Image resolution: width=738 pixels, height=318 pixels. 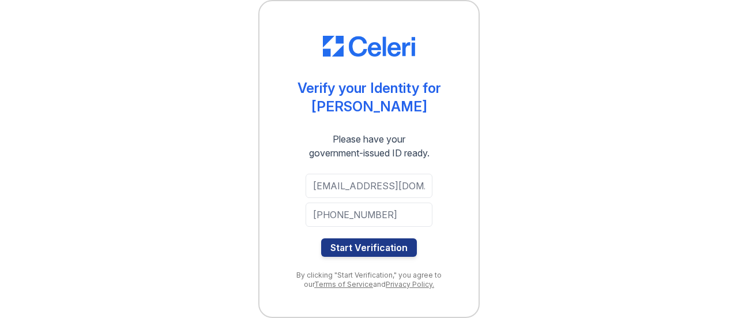 I want to click on a: Terms of Service, so click(x=343, y=284).